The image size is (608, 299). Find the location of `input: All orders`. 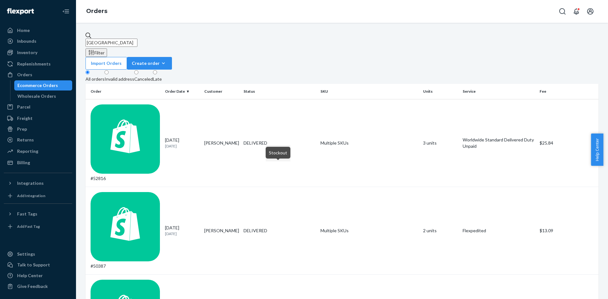

input: All orders is located at coordinates (87, 72).